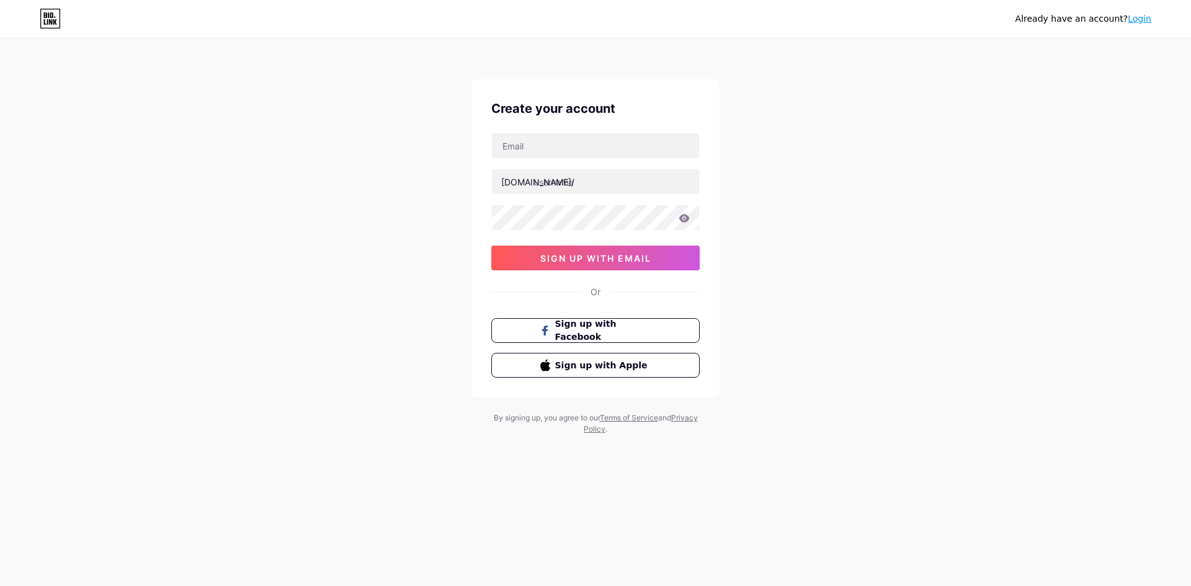 Image resolution: width=1191 pixels, height=586 pixels. I want to click on button: sign up with email, so click(596, 258).